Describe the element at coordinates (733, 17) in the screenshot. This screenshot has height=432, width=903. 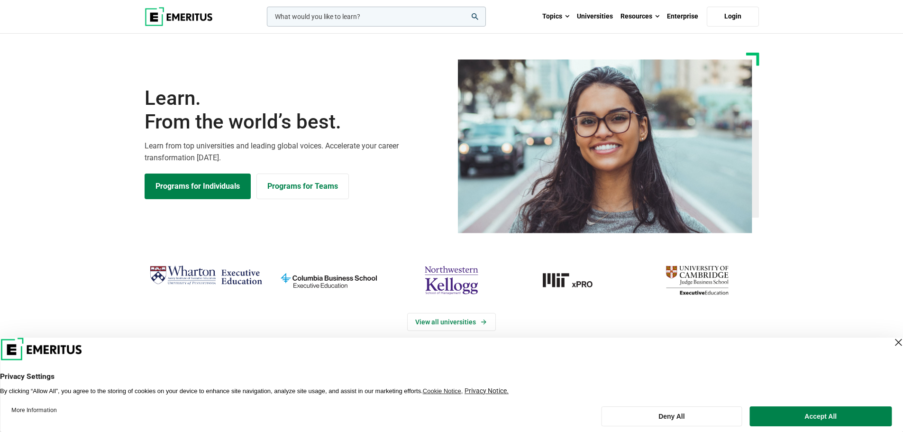
I see `a: Login` at that location.